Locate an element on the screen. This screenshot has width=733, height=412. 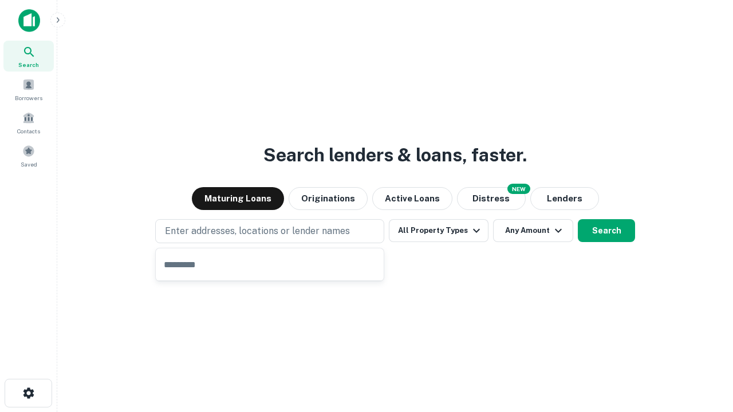
a: Saved is located at coordinates (29, 156).